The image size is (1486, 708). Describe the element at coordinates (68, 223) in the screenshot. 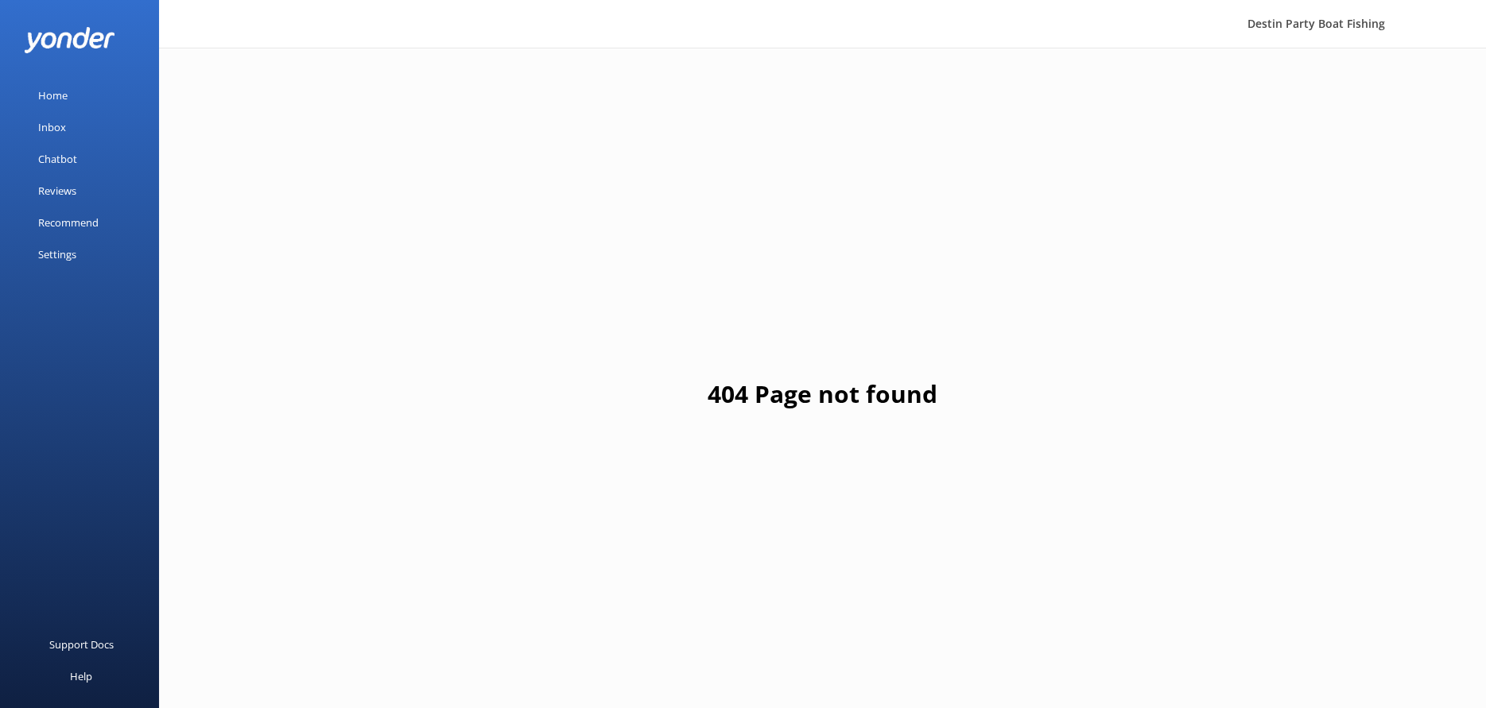

I see `div: Recommend` at that location.